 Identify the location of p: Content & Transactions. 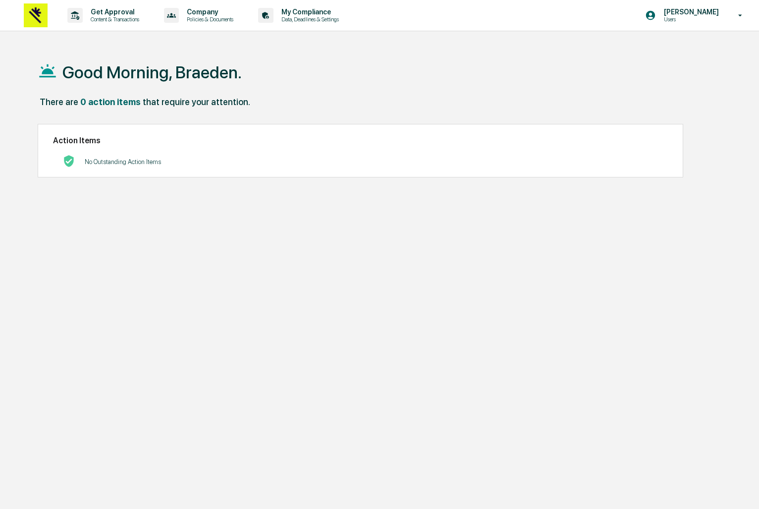
(113, 19).